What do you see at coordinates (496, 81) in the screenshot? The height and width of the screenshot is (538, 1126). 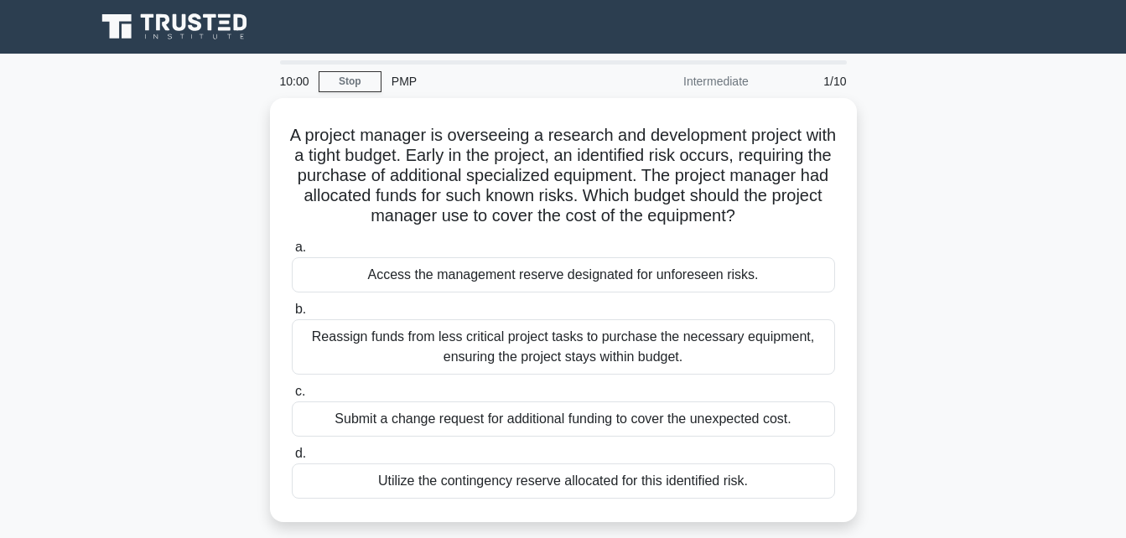 I see `div: PMP` at bounding box center [496, 81].